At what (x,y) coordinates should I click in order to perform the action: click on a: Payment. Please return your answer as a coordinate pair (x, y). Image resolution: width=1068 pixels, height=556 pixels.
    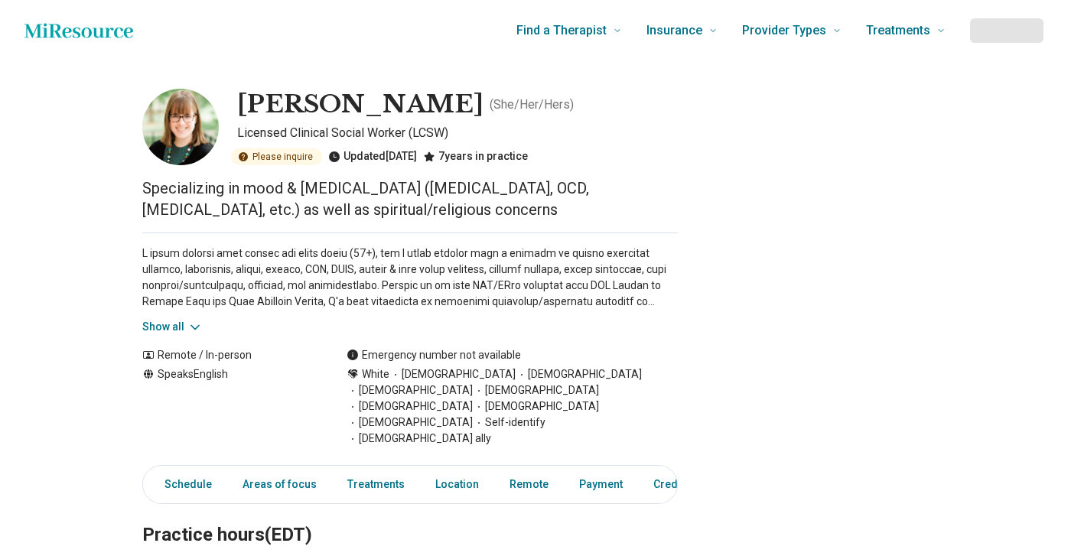
    Looking at the image, I should click on (601, 484).